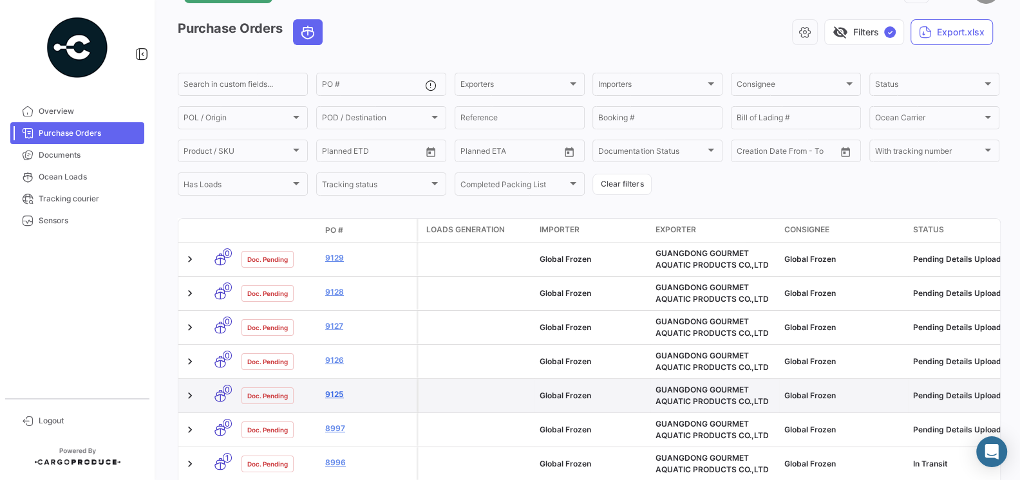 The height and width of the screenshot is (480, 1020). What do you see at coordinates (89, 133) in the screenshot?
I see `span: Purchase Orders` at bounding box center [89, 133].